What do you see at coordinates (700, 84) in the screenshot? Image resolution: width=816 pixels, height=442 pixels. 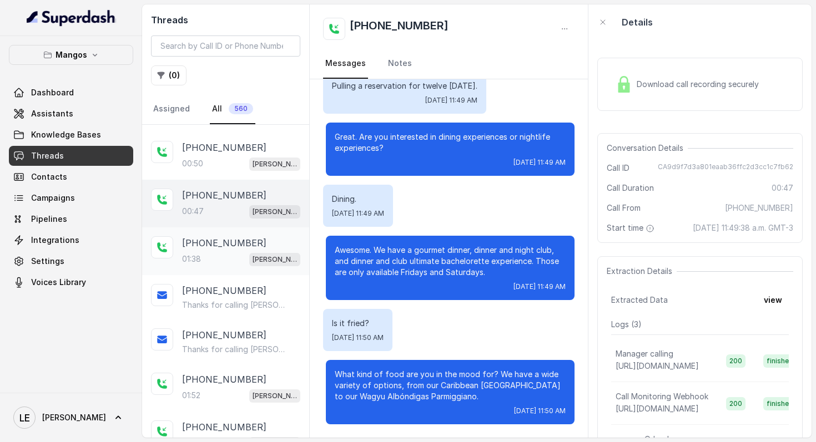 I see `span: Download call recording securely` at bounding box center [700, 84].